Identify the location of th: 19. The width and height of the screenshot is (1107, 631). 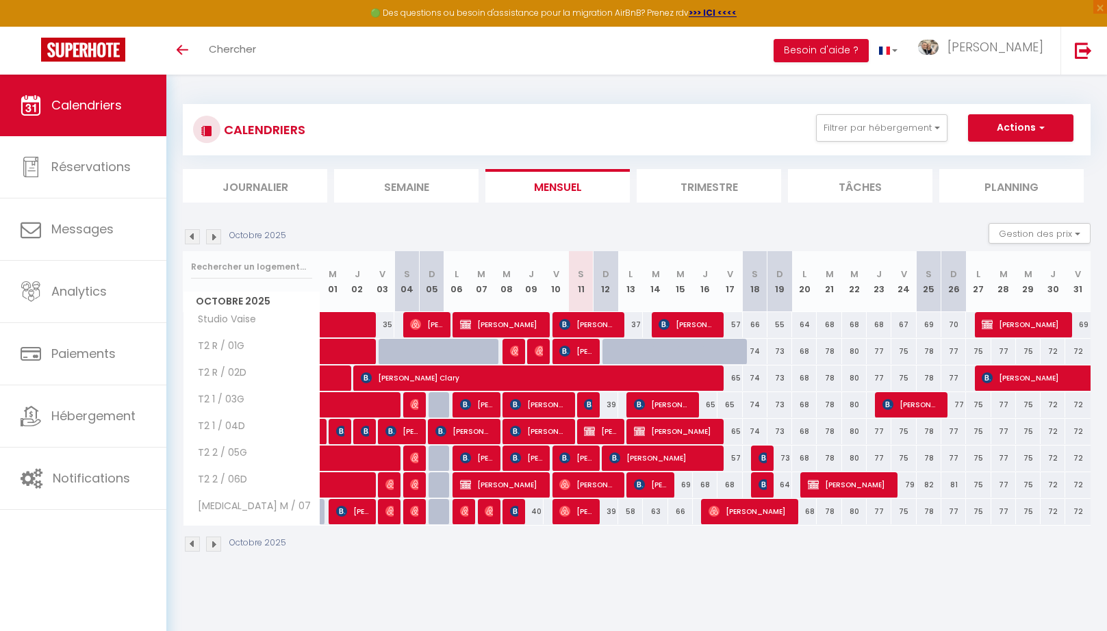
(780, 281).